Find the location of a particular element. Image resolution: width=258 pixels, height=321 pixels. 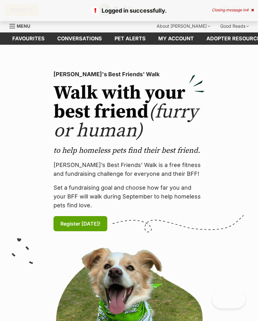

h2: Walk with your best friend is located at coordinates (129, 112).